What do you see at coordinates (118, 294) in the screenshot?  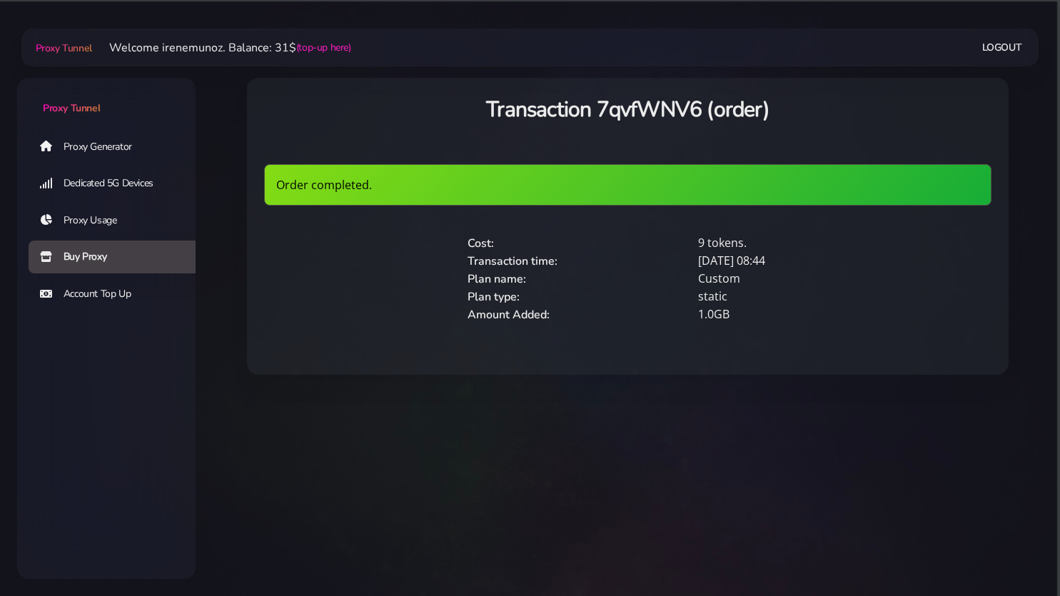 I see `a: Account Top Up` at bounding box center [118, 294].